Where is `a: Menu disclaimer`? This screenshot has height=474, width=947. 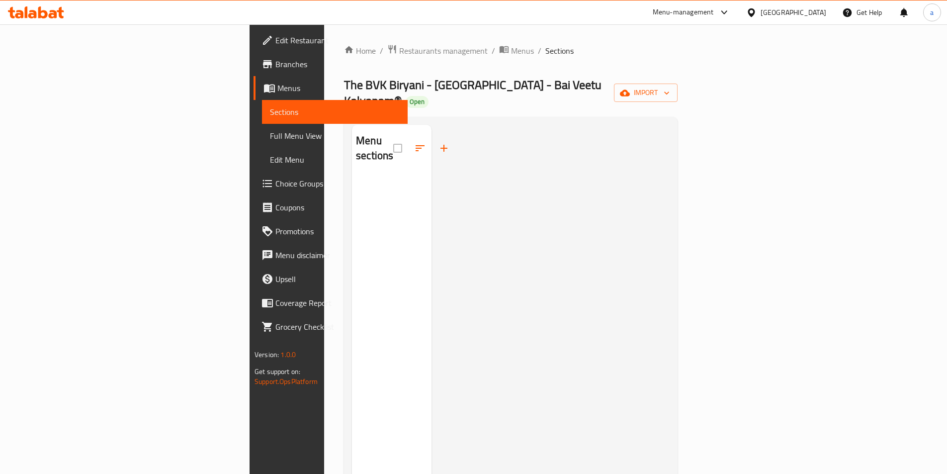
a: Menu disclaimer is located at coordinates (330, 255).